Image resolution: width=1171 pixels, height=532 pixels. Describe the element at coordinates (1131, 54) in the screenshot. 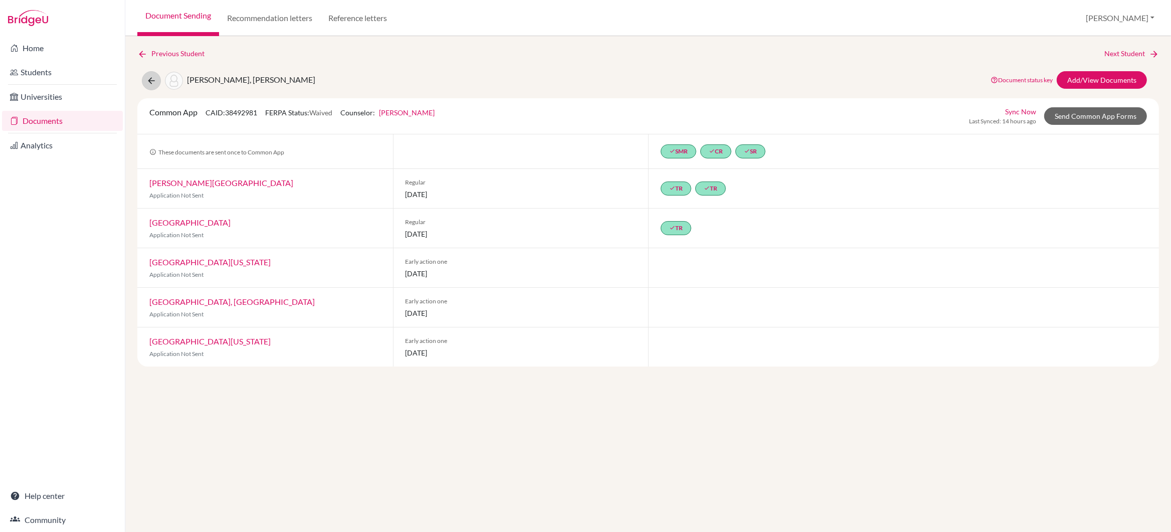

I see `a: Next Student` at that location.